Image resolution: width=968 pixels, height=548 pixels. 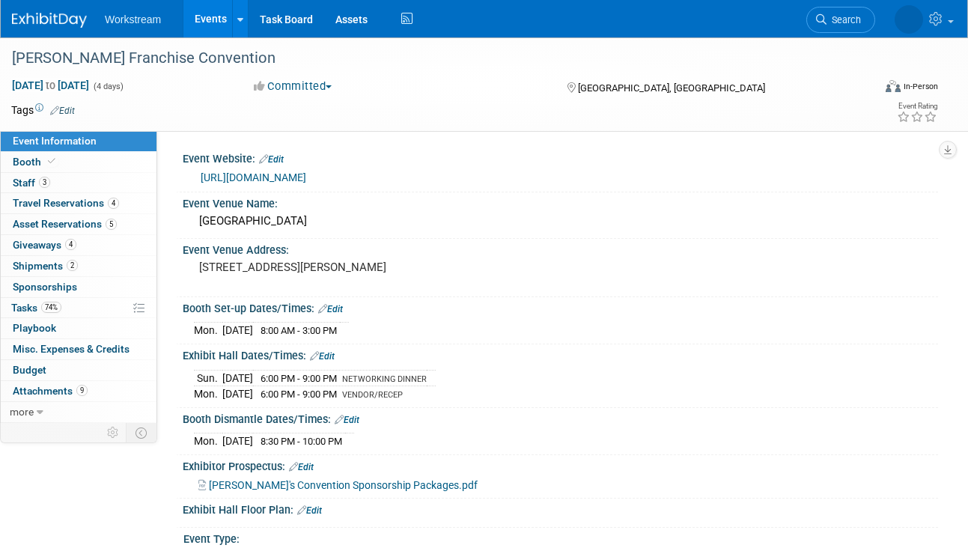 What do you see at coordinates (372, 394) in the screenshot?
I see `span: VENDOR/RECEP` at bounding box center [372, 394].